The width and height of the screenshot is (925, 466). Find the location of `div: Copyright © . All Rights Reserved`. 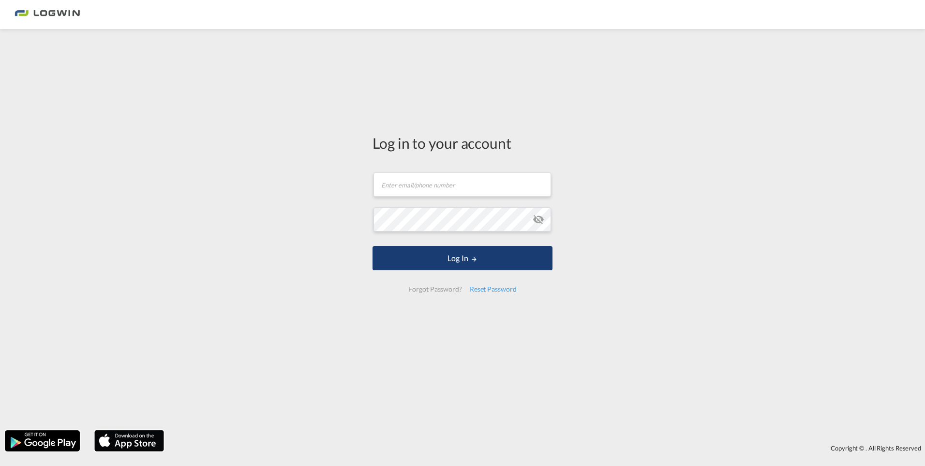

div: Copyright © . All Rights Reserved is located at coordinates (547, 448).